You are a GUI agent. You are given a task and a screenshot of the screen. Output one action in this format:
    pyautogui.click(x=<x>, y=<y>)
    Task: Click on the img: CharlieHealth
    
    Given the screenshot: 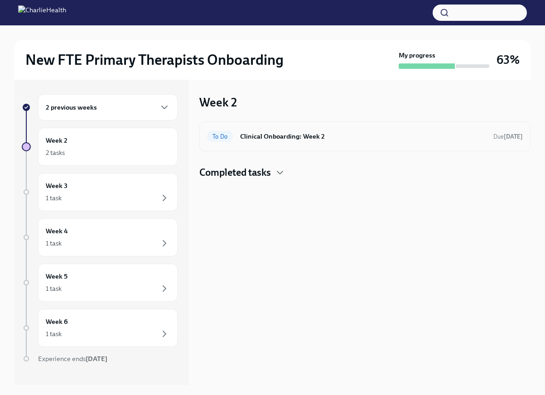 What is the action you would take?
    pyautogui.click(x=42, y=13)
    